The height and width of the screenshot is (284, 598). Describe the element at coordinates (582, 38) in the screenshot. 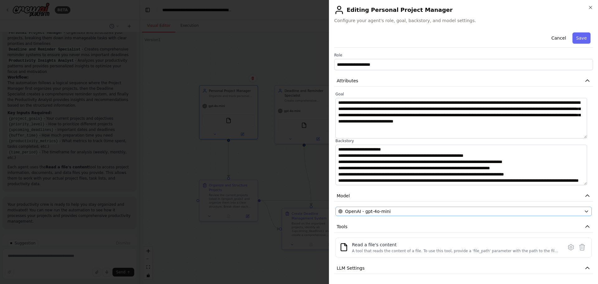

I see `button: Save` at that location.